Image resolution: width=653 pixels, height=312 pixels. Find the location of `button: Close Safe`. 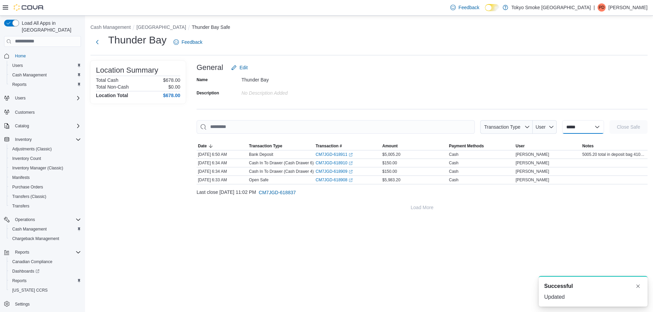

button: Close Safe is located at coordinates (628, 127).